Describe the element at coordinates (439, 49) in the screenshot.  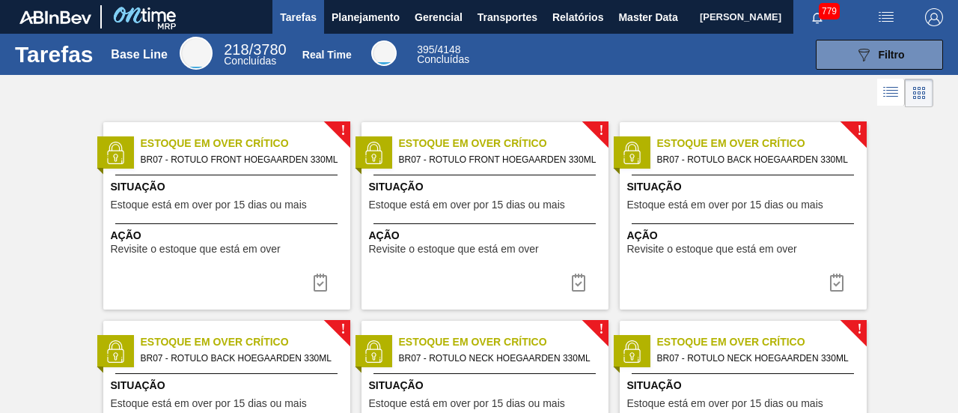
I see `span: / 4148` at that location.